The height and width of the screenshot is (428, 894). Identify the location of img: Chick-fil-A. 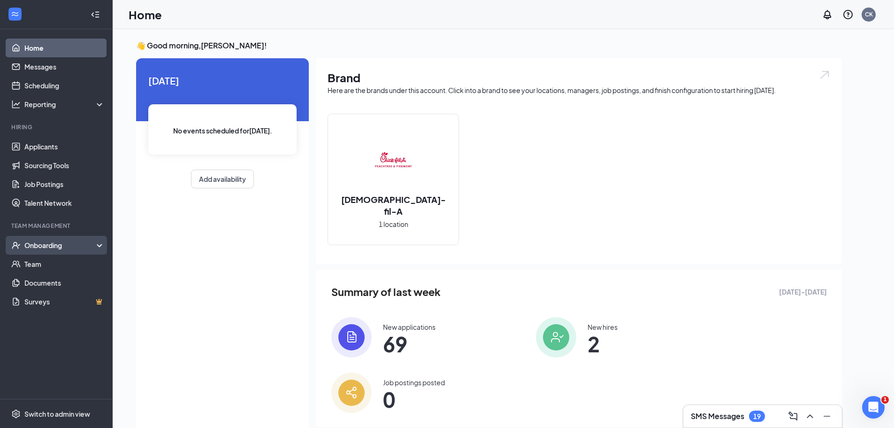
(393, 160).